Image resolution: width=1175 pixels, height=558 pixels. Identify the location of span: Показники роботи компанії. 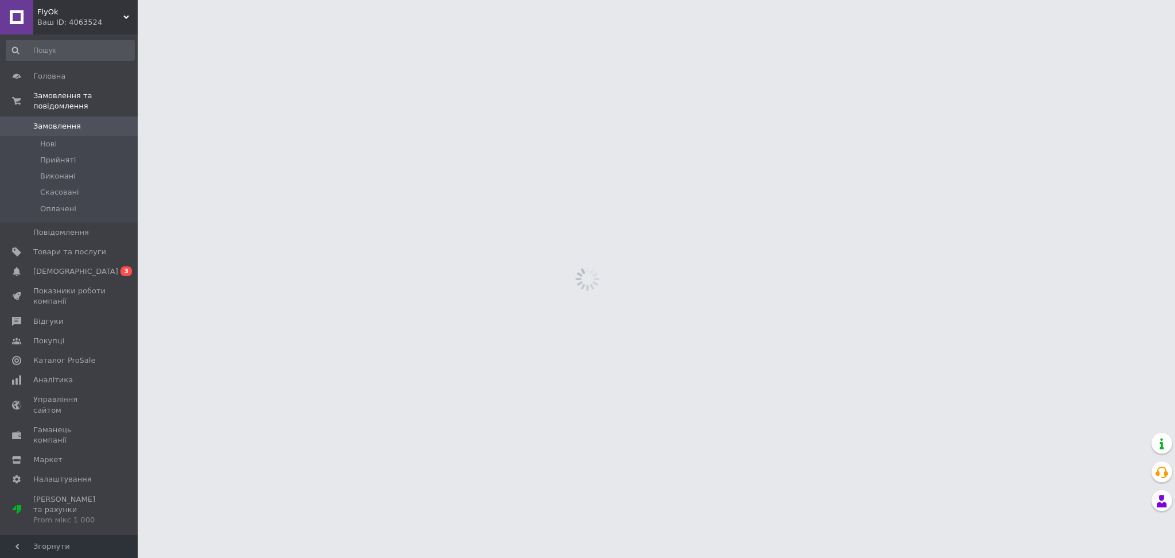
(69, 296).